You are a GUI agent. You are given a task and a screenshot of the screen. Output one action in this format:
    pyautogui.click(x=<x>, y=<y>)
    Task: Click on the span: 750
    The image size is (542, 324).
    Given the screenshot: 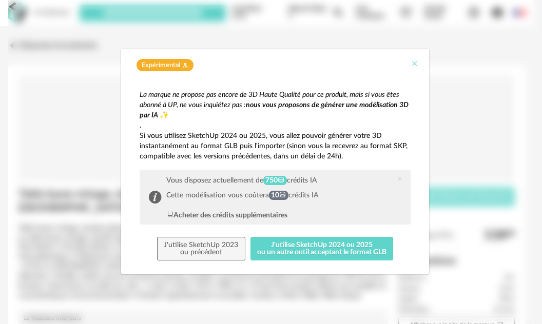 What is the action you would take?
    pyautogui.click(x=275, y=181)
    